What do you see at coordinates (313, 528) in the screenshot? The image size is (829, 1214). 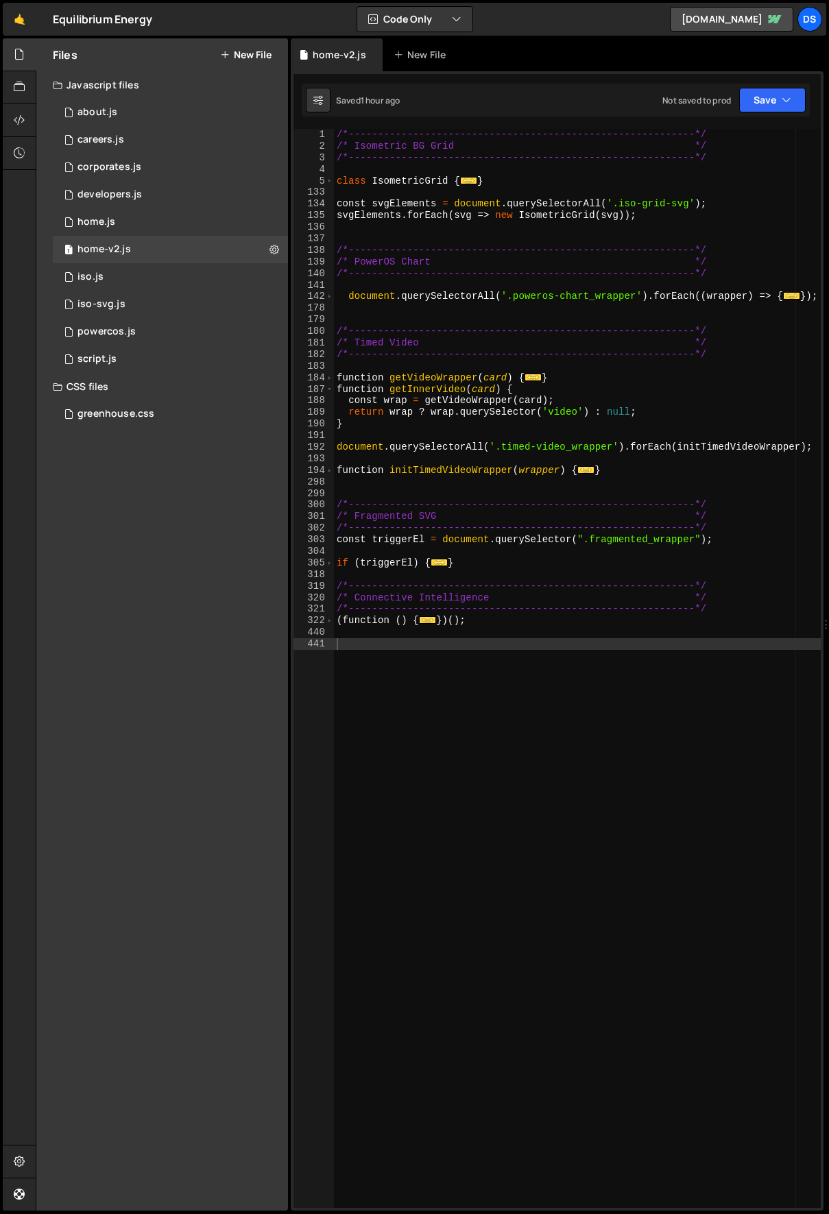 I see `div: 302` at bounding box center [313, 528].